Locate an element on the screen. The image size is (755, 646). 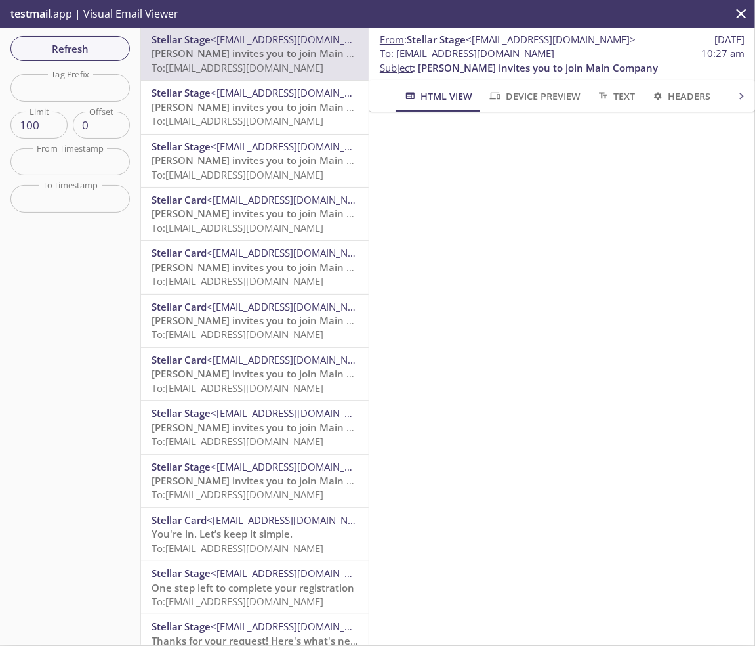
span: To is located at coordinates (385, 53).